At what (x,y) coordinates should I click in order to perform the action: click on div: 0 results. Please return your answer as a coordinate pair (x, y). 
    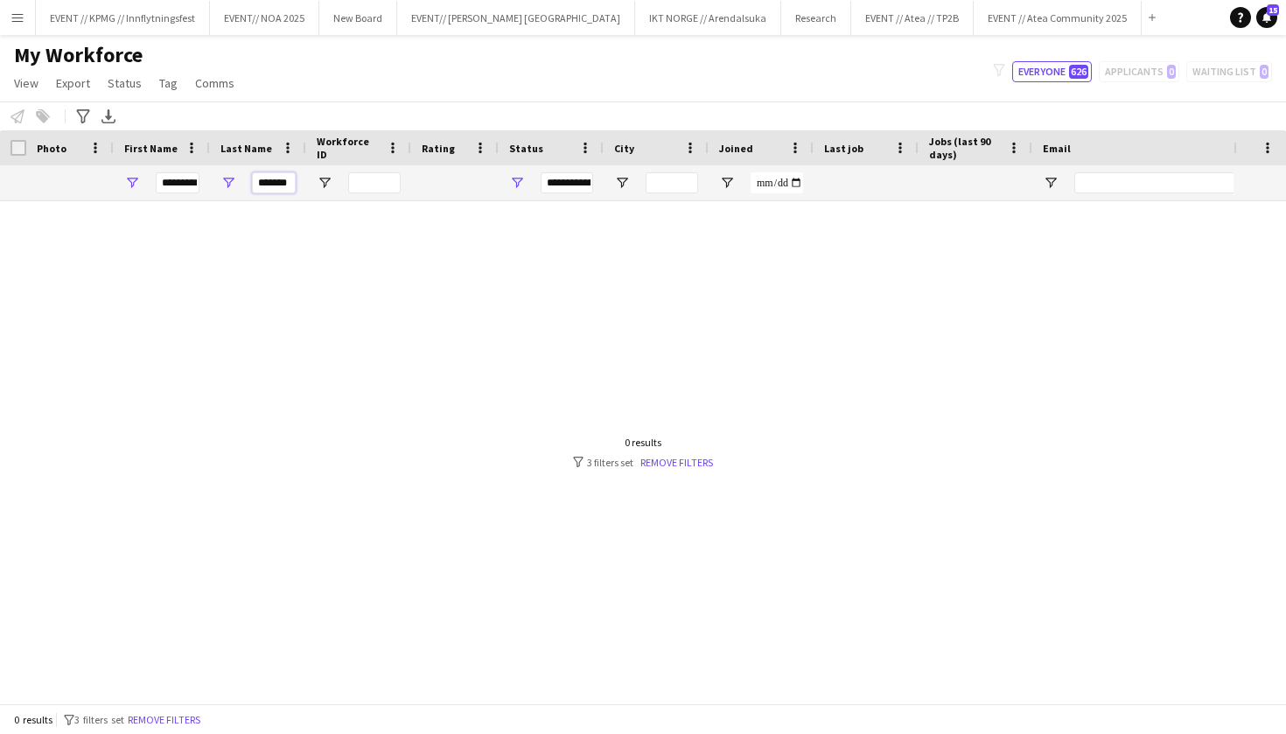
    Looking at the image, I should click on (643, 442).